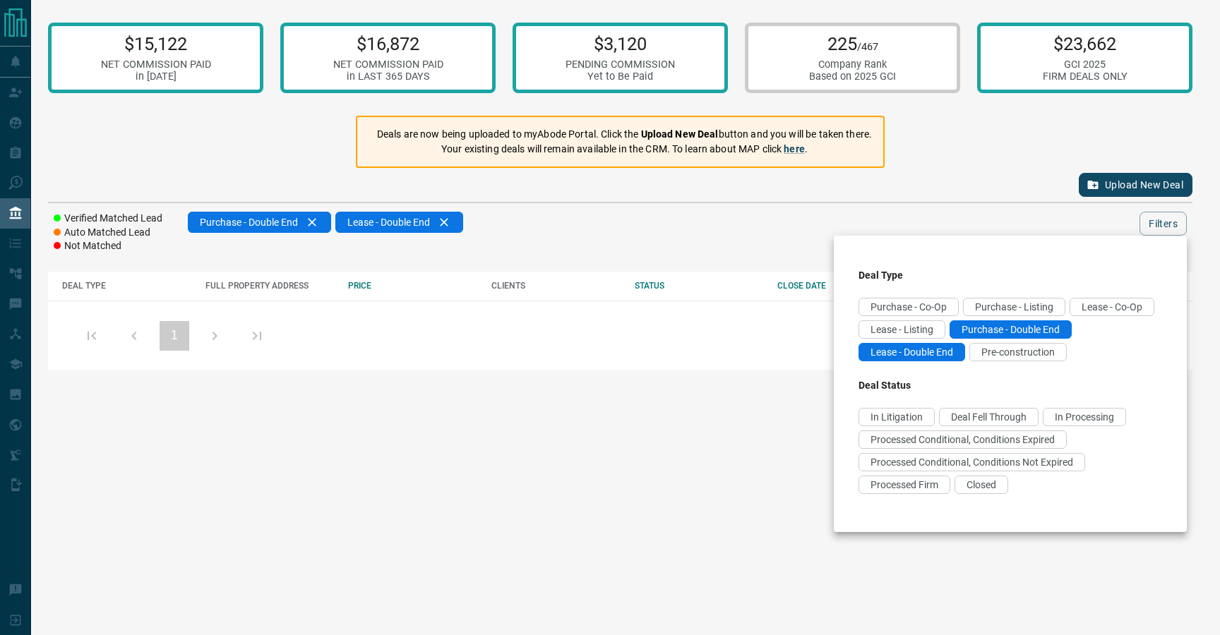 The image size is (1220, 635). What do you see at coordinates (1112, 307) in the screenshot?
I see `div: Lease - Co-Op` at bounding box center [1112, 307].